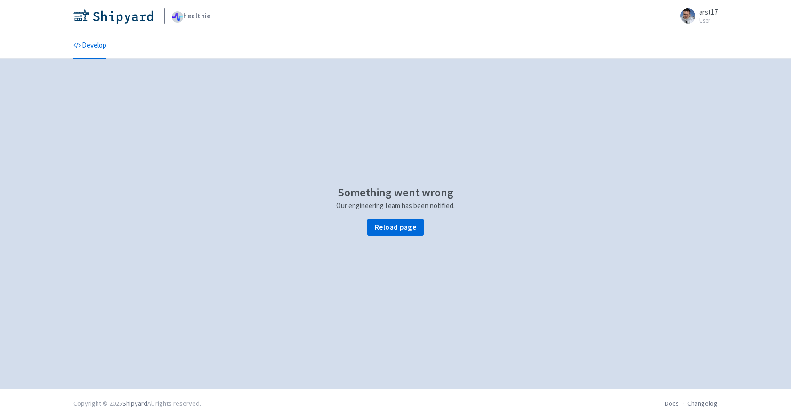 The width and height of the screenshot is (791, 418). Describe the element at coordinates (709, 12) in the screenshot. I see `span: arst17` at that location.